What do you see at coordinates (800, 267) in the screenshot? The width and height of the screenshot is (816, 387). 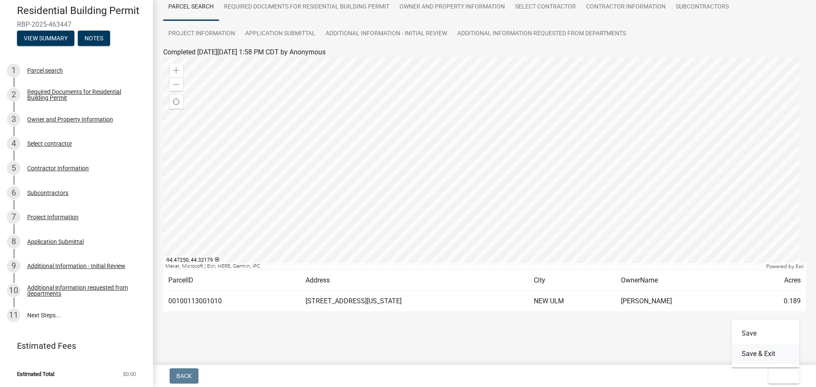 I see `a: Esri` at bounding box center [800, 267].